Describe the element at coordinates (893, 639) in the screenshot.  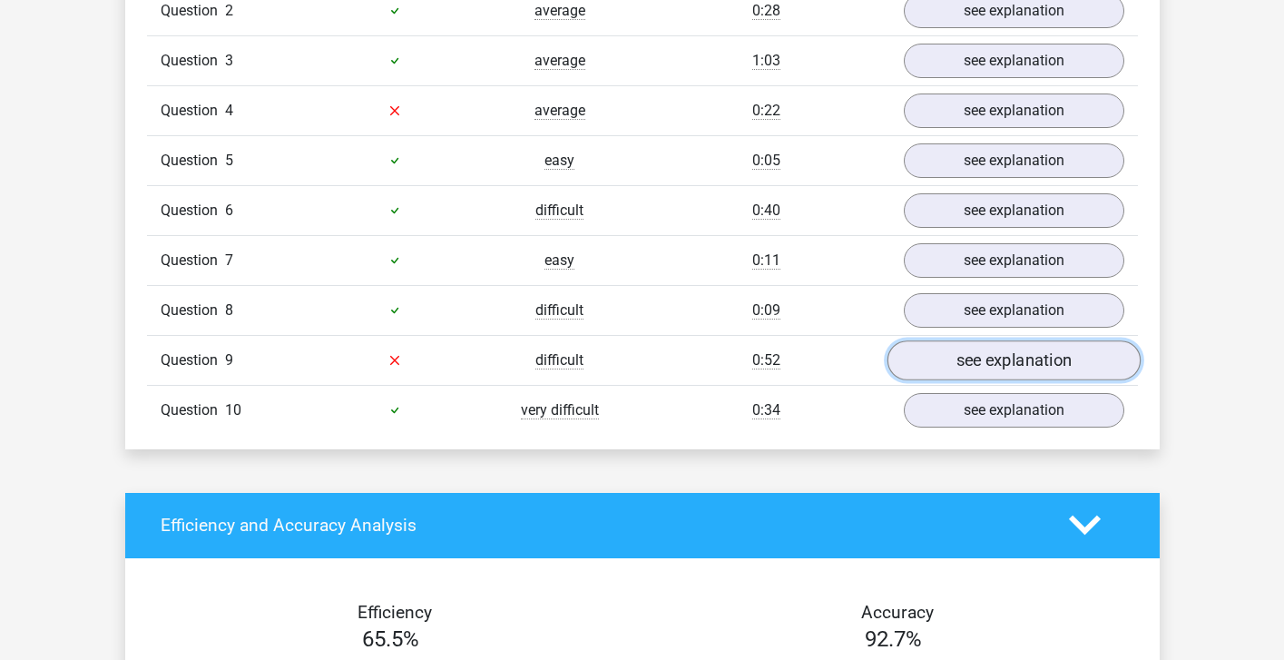
I see `span: 92.7%` at that location.